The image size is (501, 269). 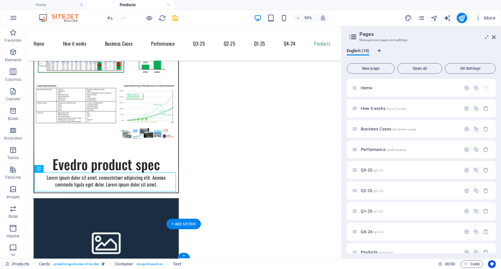 What do you see at coordinates (175, 18) in the screenshot?
I see `i: Save (Ctrl+S)` at bounding box center [175, 18].